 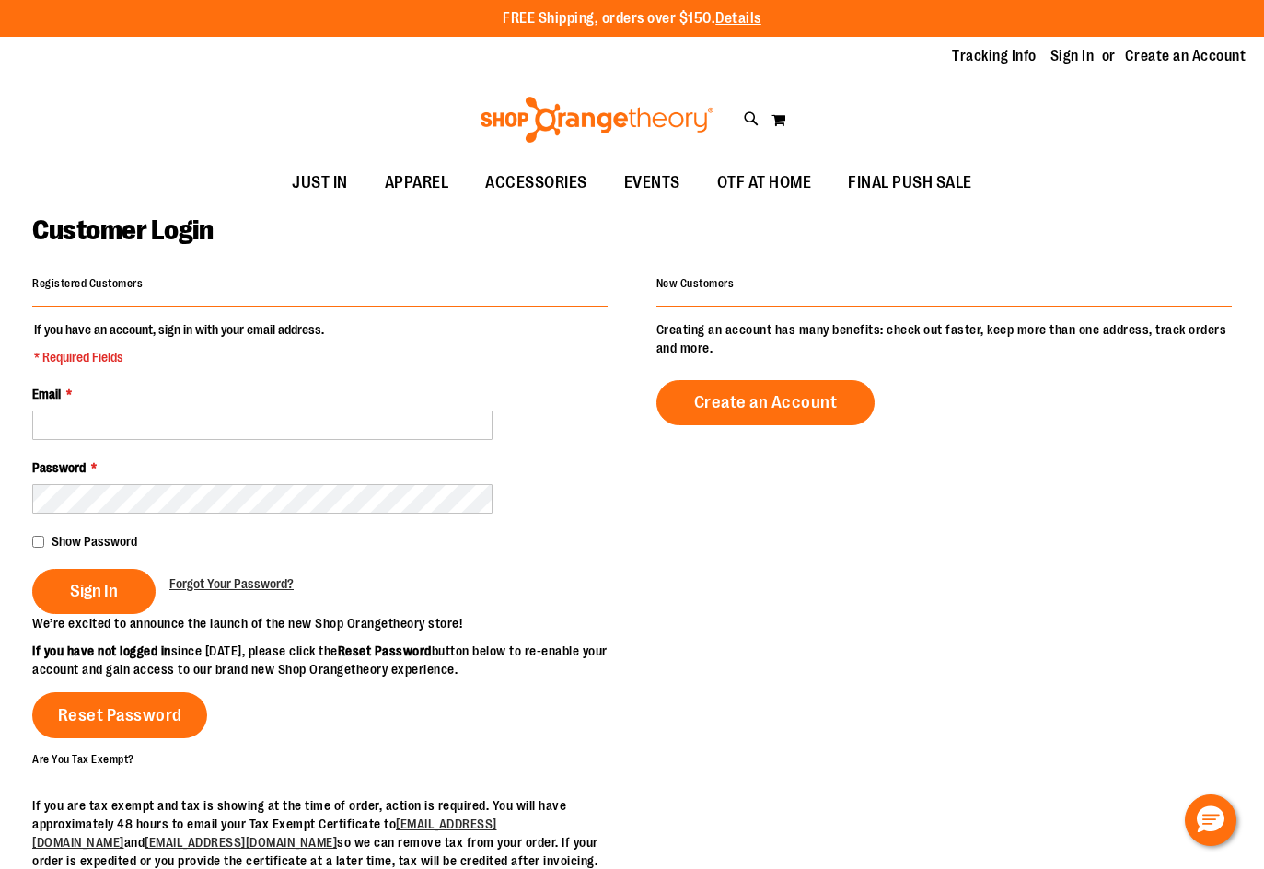 What do you see at coordinates (87, 284) in the screenshot?
I see `strong: Registered Customers` at bounding box center [87, 284].